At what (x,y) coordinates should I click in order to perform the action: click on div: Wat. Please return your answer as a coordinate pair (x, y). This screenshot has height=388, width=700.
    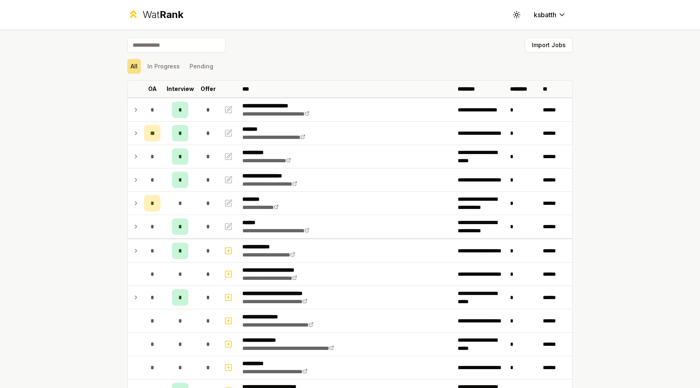
    Looking at the image, I should click on (163, 15).